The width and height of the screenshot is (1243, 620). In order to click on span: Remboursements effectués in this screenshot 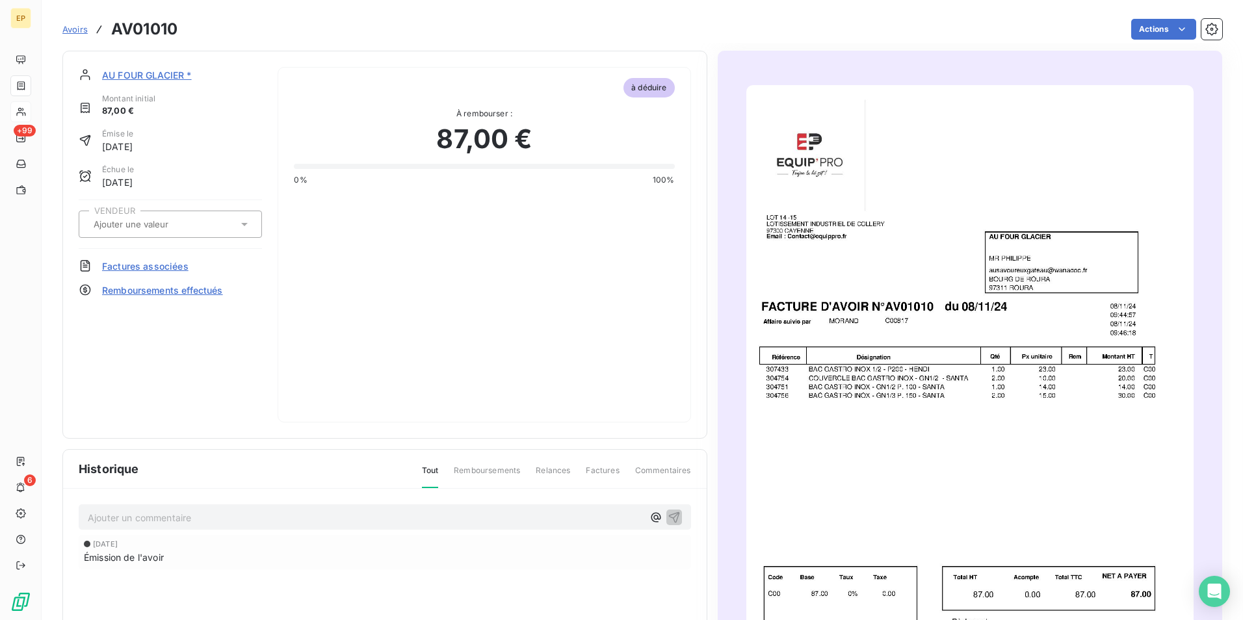, I will do `click(162, 290)`.